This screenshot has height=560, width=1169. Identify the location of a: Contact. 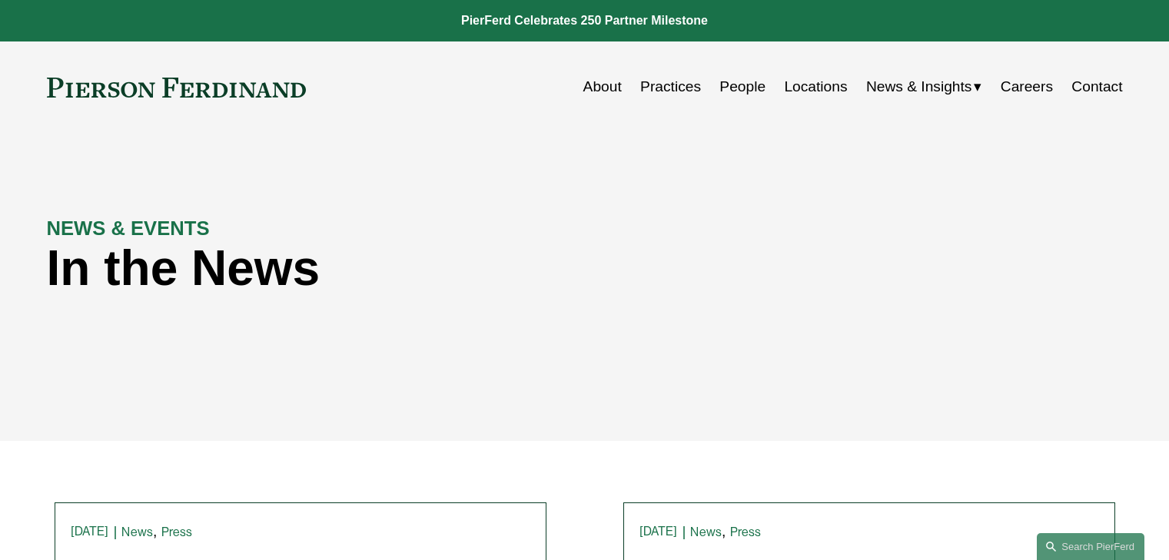
(1097, 87).